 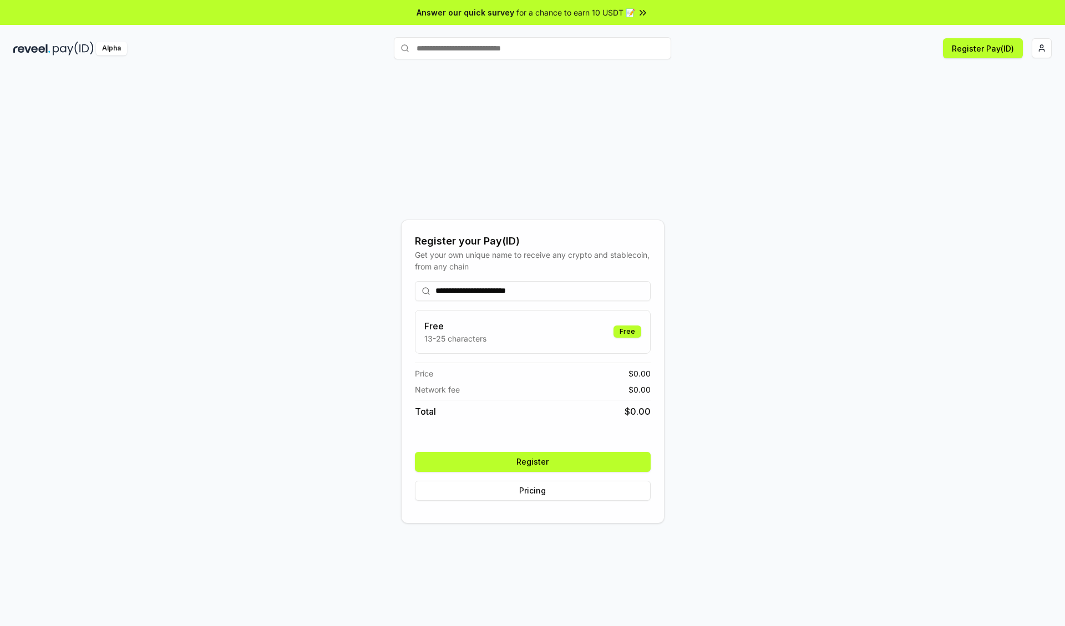 I want to click on div: Alpha, so click(x=111, y=48).